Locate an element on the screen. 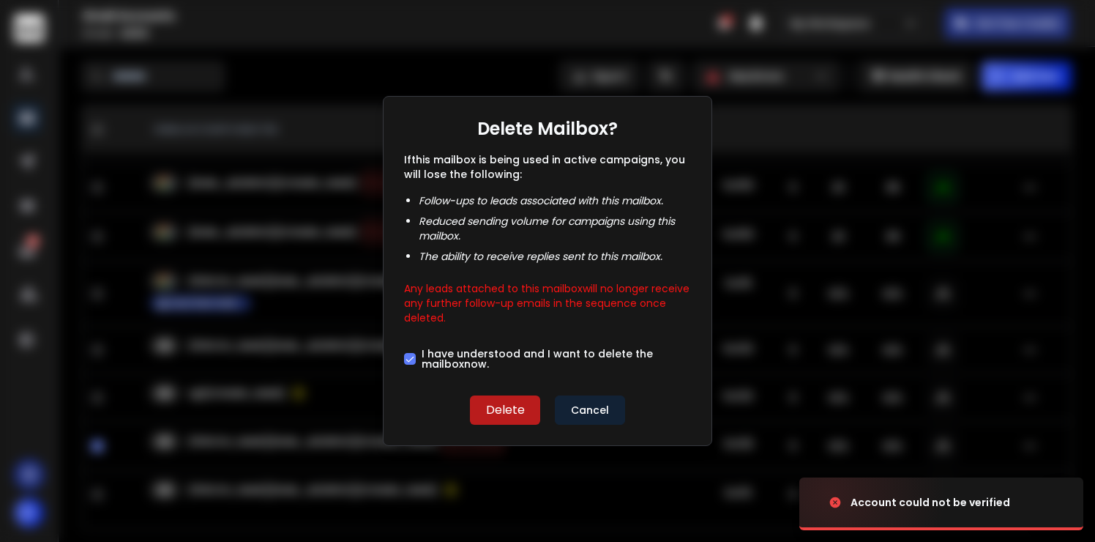  button: Cancel is located at coordinates (590, 410).